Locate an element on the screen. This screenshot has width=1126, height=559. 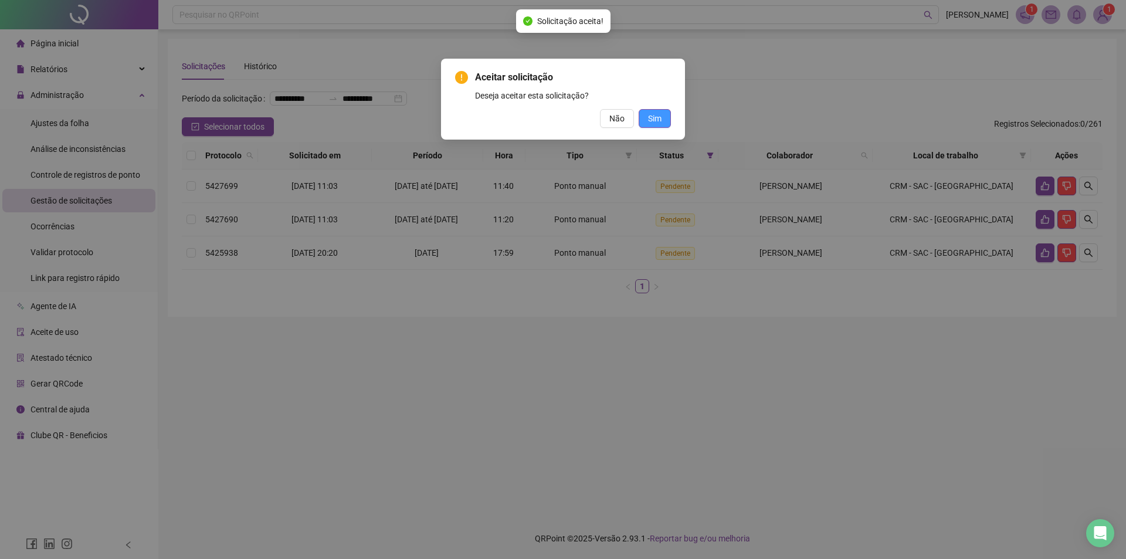
span: Não is located at coordinates (617, 118).